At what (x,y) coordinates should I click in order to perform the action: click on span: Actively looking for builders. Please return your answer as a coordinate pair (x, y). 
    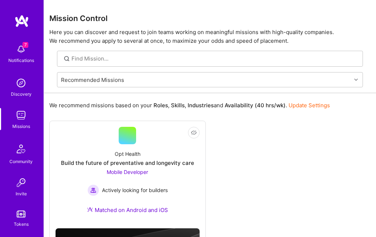
    Looking at the image, I should click on (135, 190).